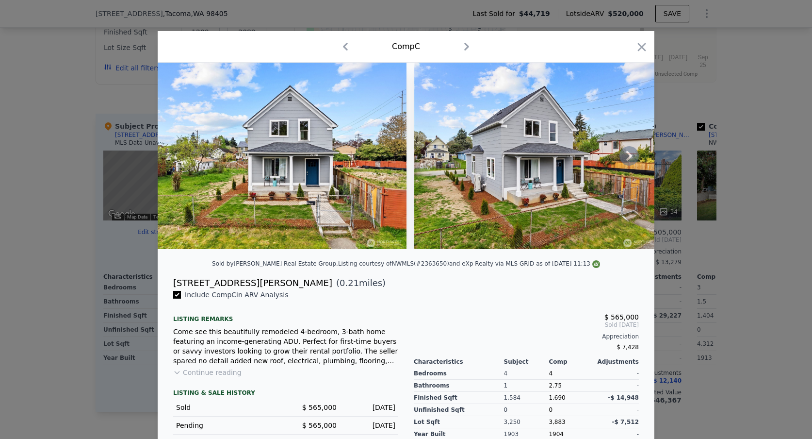 The image size is (812, 439). Describe the element at coordinates (628, 347) in the screenshot. I see `span: $ 7,428` at that location.